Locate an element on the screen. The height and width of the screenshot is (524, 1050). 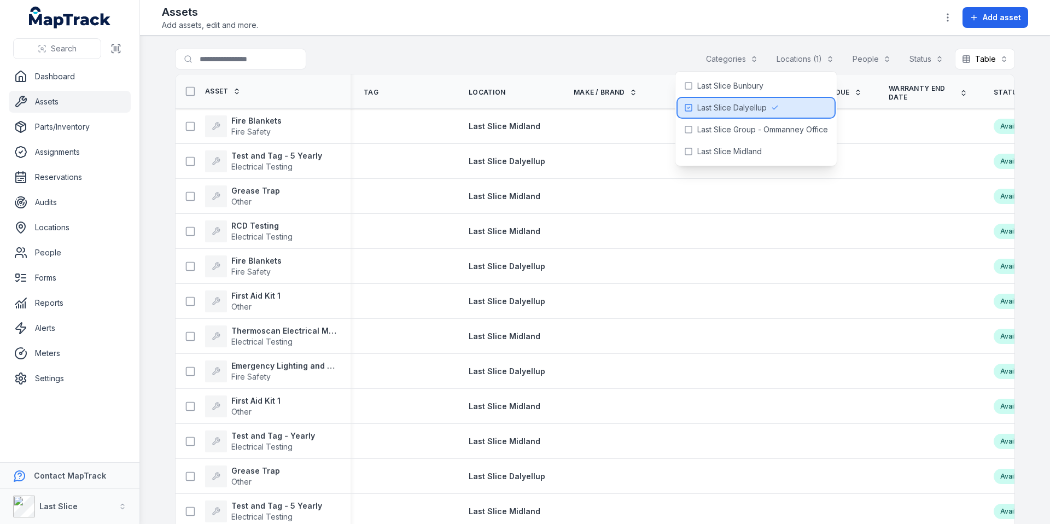
a: RCD TestingElectrical Testing is located at coordinates (249, 231).